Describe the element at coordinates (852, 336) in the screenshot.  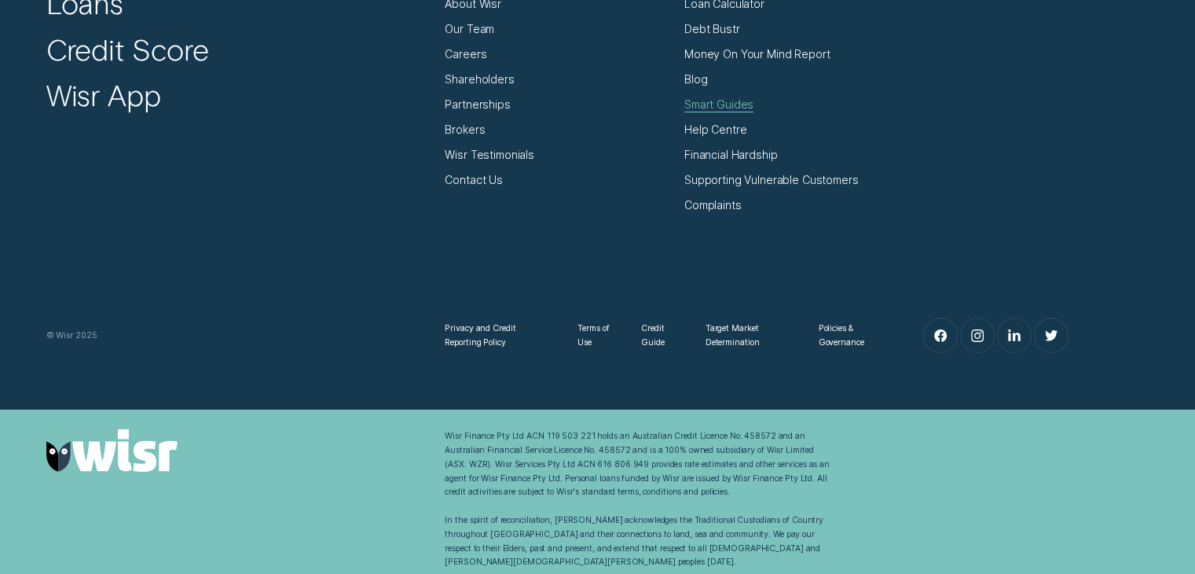
I see `a: Policies & Governance` at that location.